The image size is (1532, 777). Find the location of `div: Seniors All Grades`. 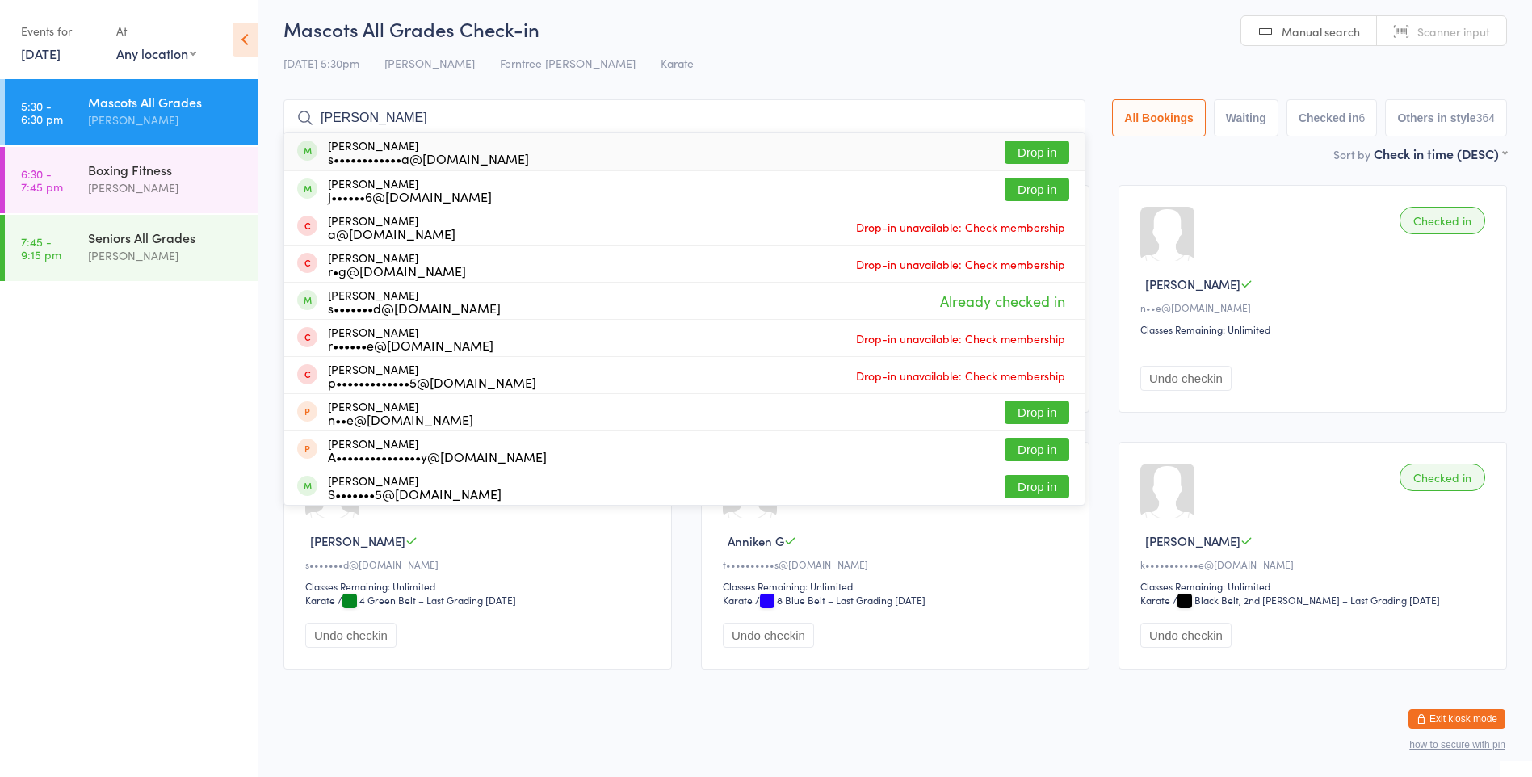

div: Seniors All Grades is located at coordinates (166, 237).